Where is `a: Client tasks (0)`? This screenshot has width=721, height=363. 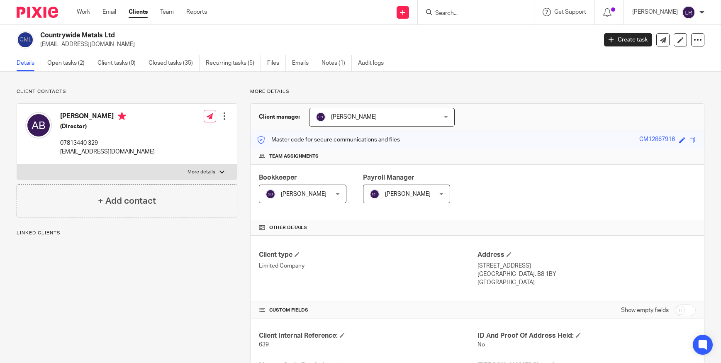
a: Client tasks (0) is located at coordinates (120, 63).